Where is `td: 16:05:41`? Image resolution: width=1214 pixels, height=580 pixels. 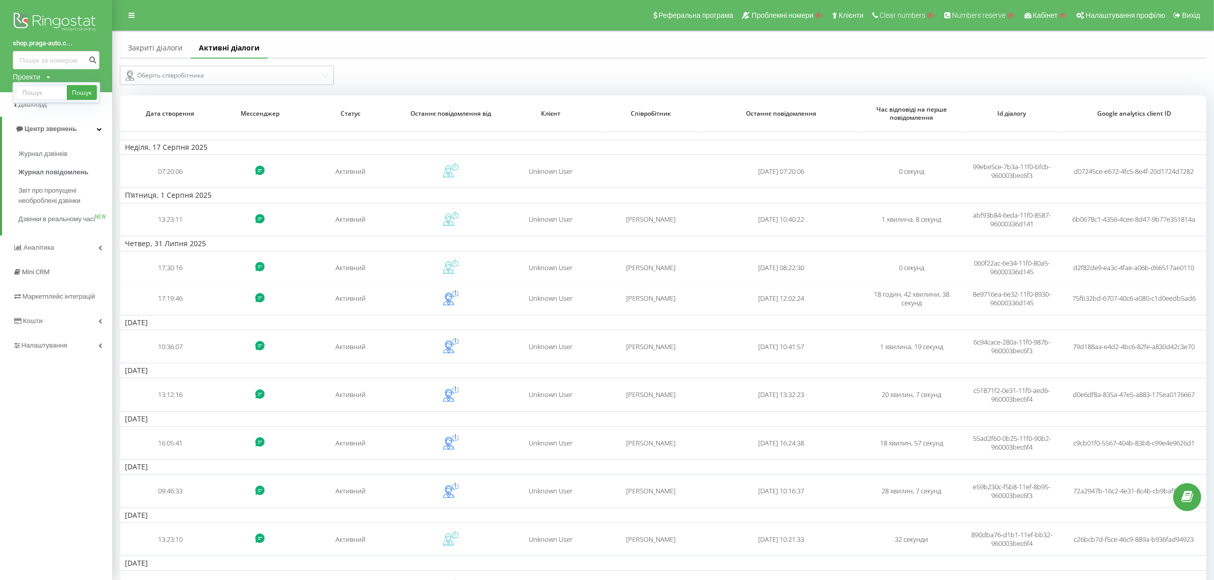
td: 16:05:41 is located at coordinates (170, 443).